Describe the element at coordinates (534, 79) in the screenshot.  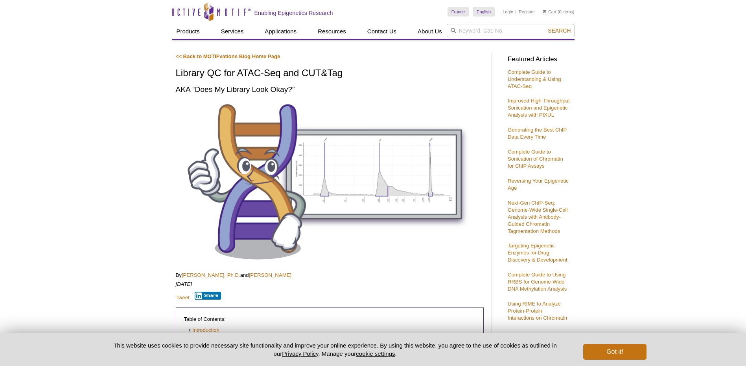
I see `a: Complete Guide to Understanding & Using ATAC-Seq` at that location.